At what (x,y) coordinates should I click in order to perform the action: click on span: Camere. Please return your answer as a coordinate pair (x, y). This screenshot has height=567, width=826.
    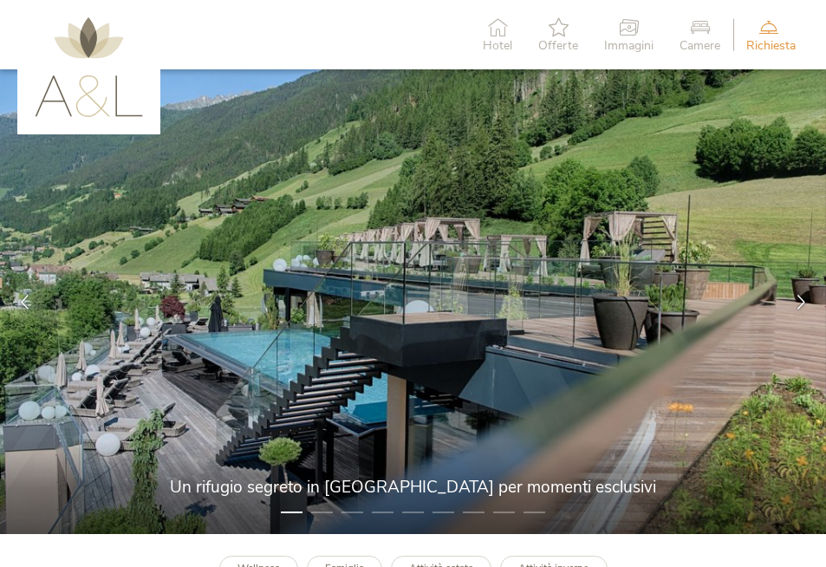
    Looking at the image, I should click on (699, 46).